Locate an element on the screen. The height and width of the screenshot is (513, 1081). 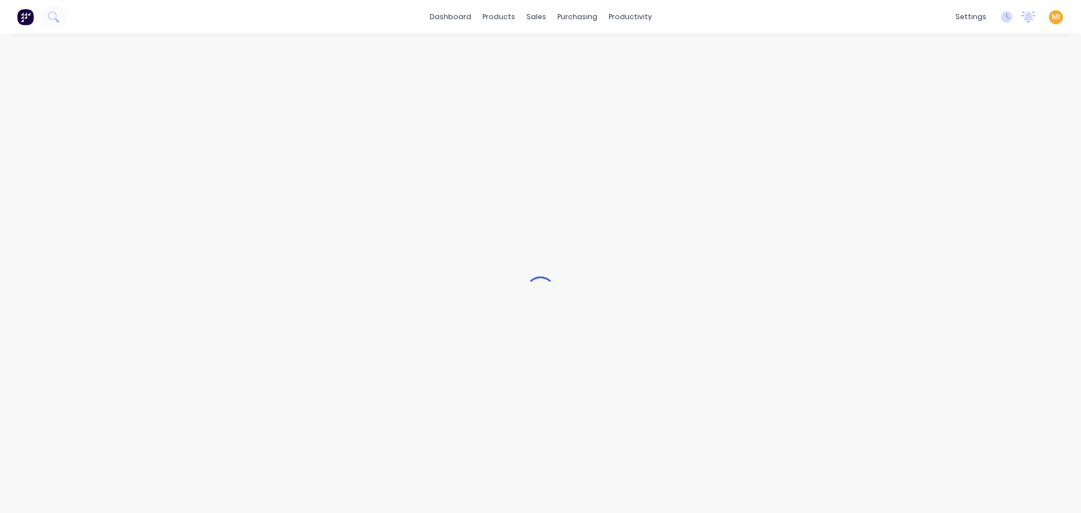
div: products is located at coordinates (499, 17).